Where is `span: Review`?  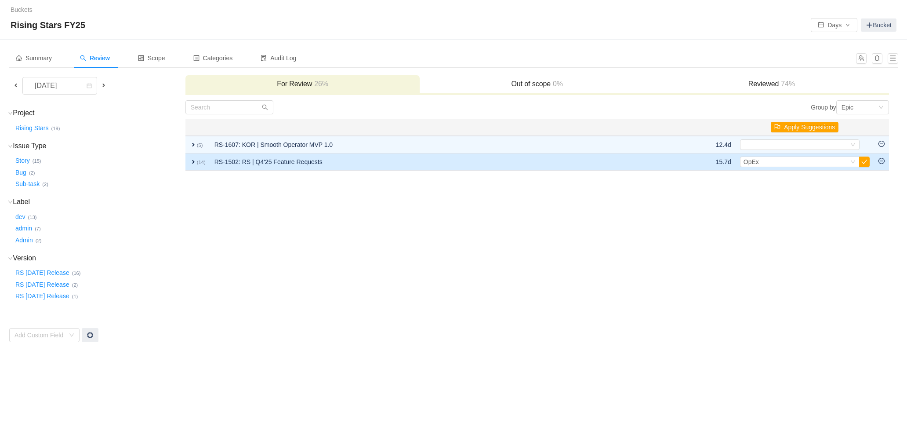
span: Review is located at coordinates (95, 58).